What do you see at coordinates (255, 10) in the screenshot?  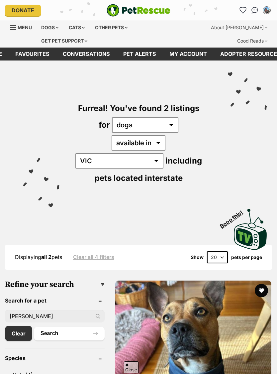 I see `ul: Account quick links` at bounding box center [255, 10].